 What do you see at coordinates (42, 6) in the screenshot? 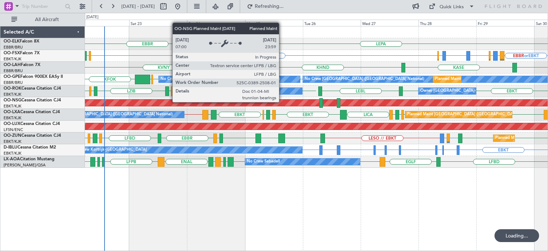
I see `input: Trip Number` at bounding box center [42, 6].